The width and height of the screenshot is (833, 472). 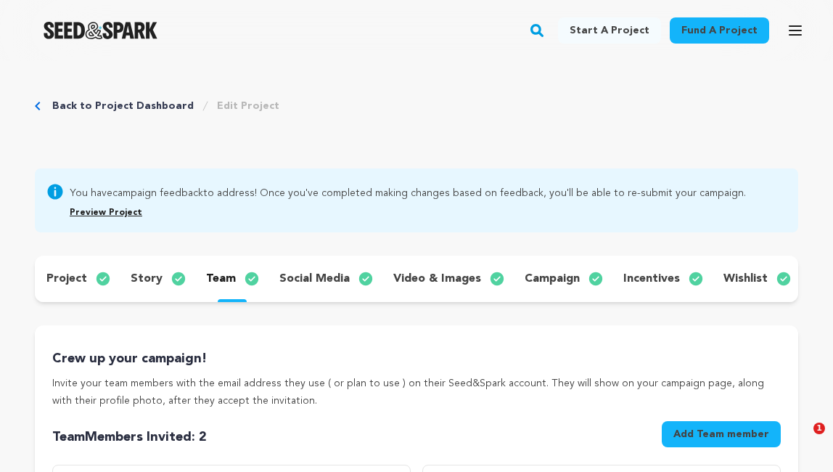 I want to click on a: campaign feedback, so click(x=157, y=193).